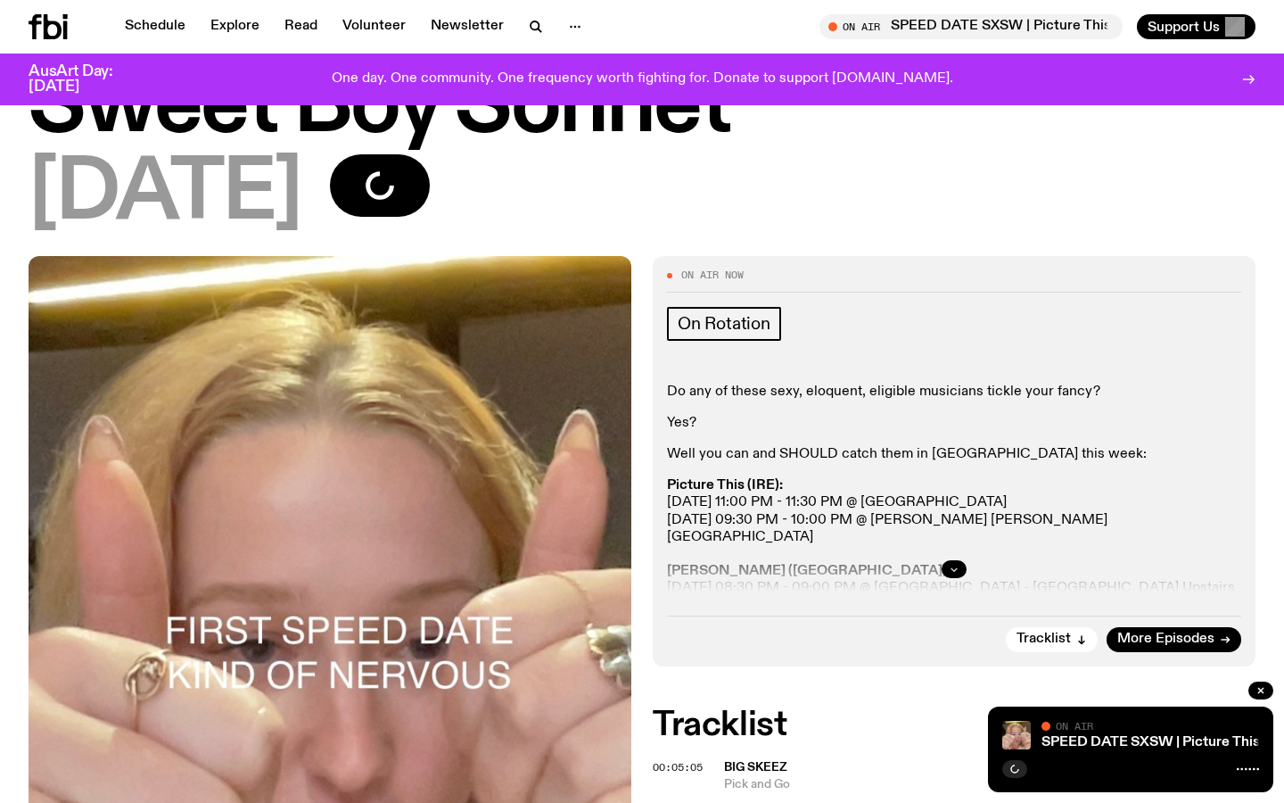 This screenshot has height=803, width=1284. Describe the element at coordinates (678, 767) in the screenshot. I see `span: 00:05:05` at that location.